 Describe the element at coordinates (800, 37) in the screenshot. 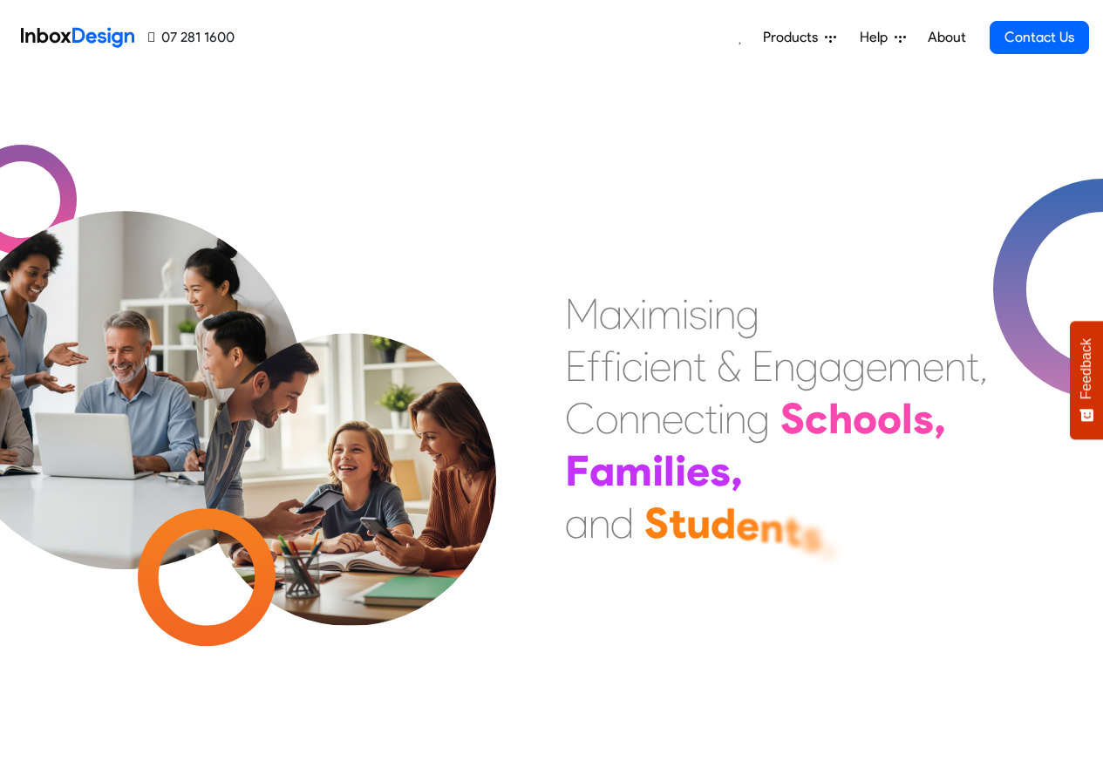

I see `a: Products` at that location.